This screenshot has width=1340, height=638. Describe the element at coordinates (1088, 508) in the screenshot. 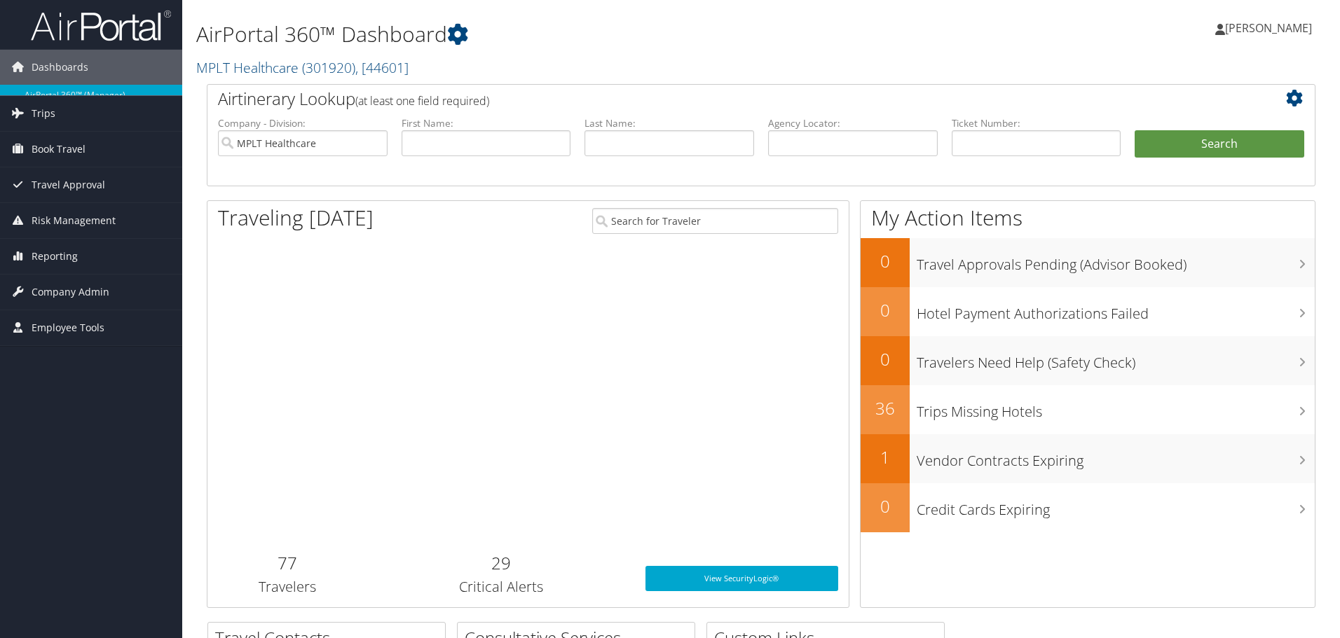

I see `a: 0Credit Cards Expiring` at that location.